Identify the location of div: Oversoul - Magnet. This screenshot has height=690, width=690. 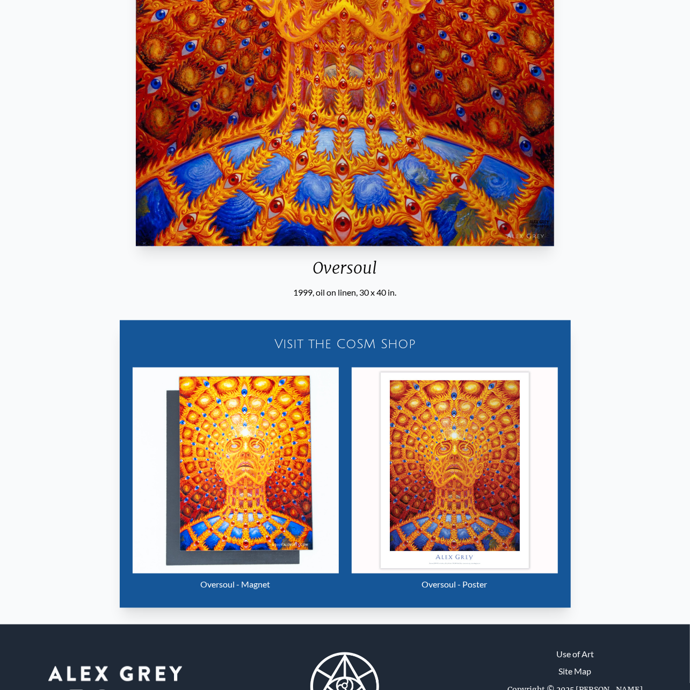
(236, 584).